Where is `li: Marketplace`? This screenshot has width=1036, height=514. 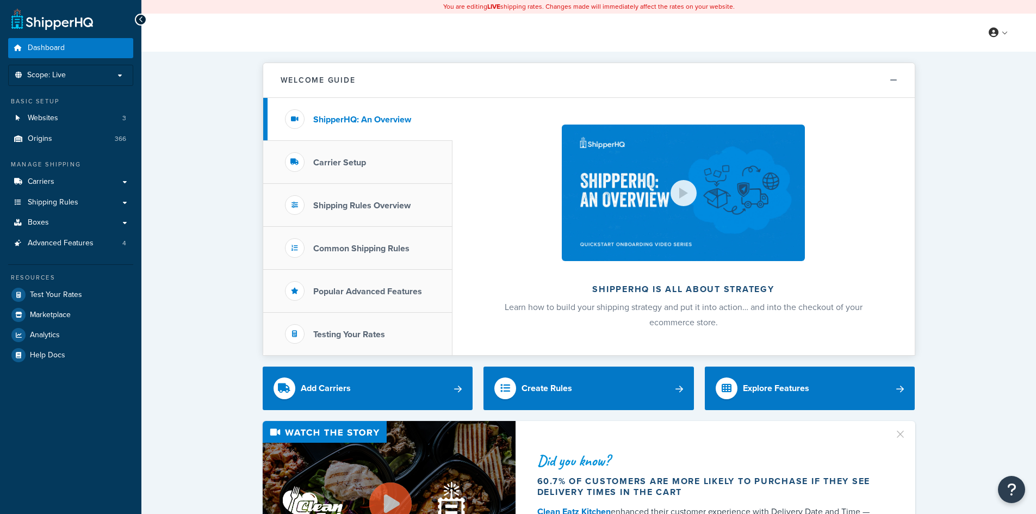 li: Marketplace is located at coordinates (71, 315).